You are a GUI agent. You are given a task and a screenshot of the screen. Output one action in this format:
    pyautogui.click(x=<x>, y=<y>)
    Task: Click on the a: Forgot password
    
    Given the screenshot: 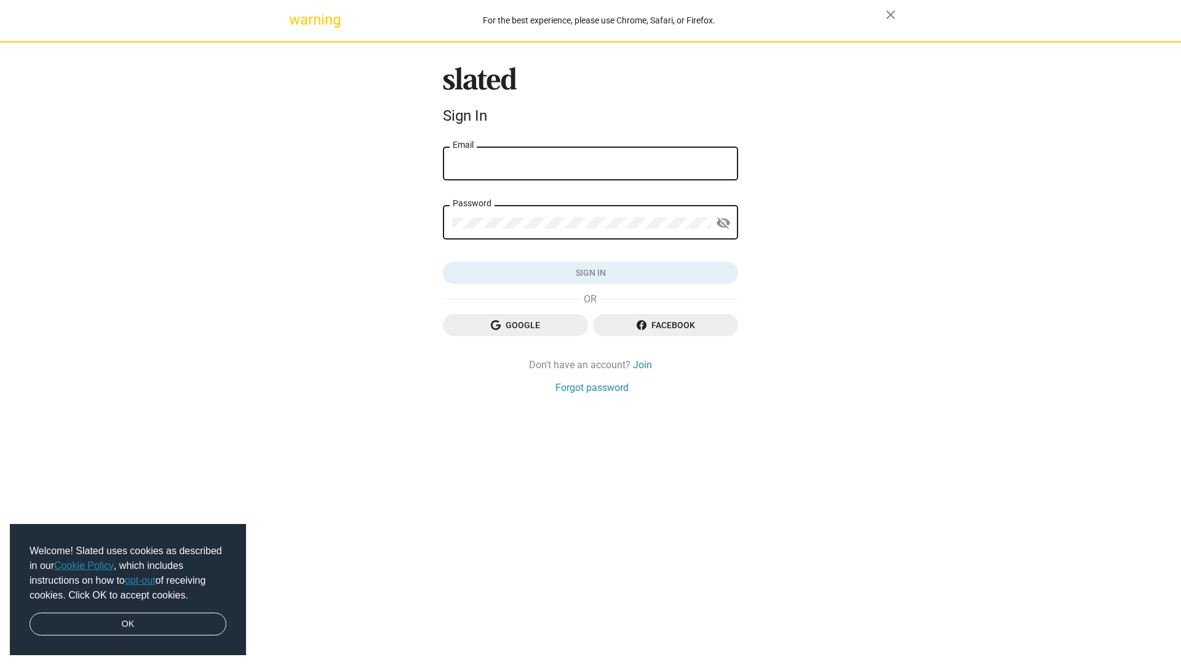 What is the action you would take?
    pyautogui.click(x=592, y=387)
    